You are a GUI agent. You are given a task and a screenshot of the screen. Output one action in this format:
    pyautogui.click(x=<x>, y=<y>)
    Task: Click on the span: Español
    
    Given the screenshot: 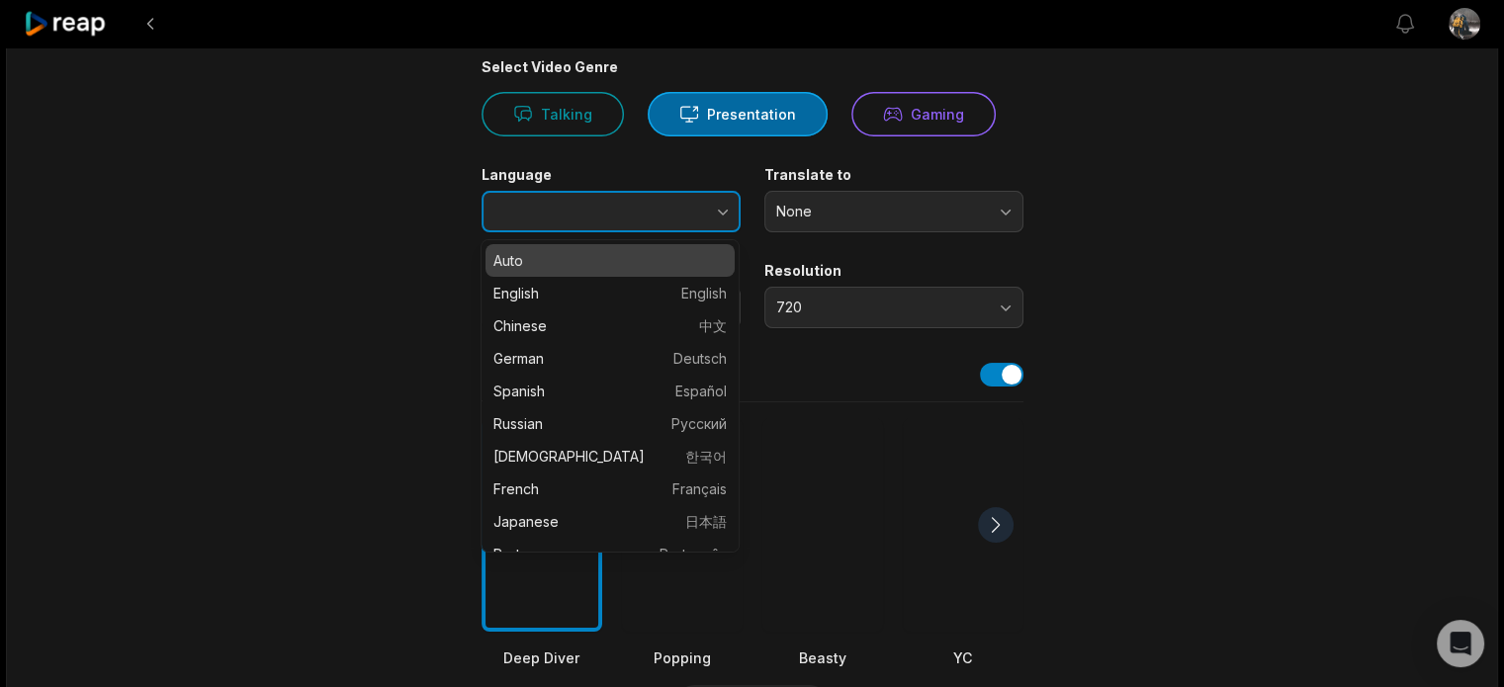 What is the action you would take?
    pyautogui.click(x=701, y=390)
    